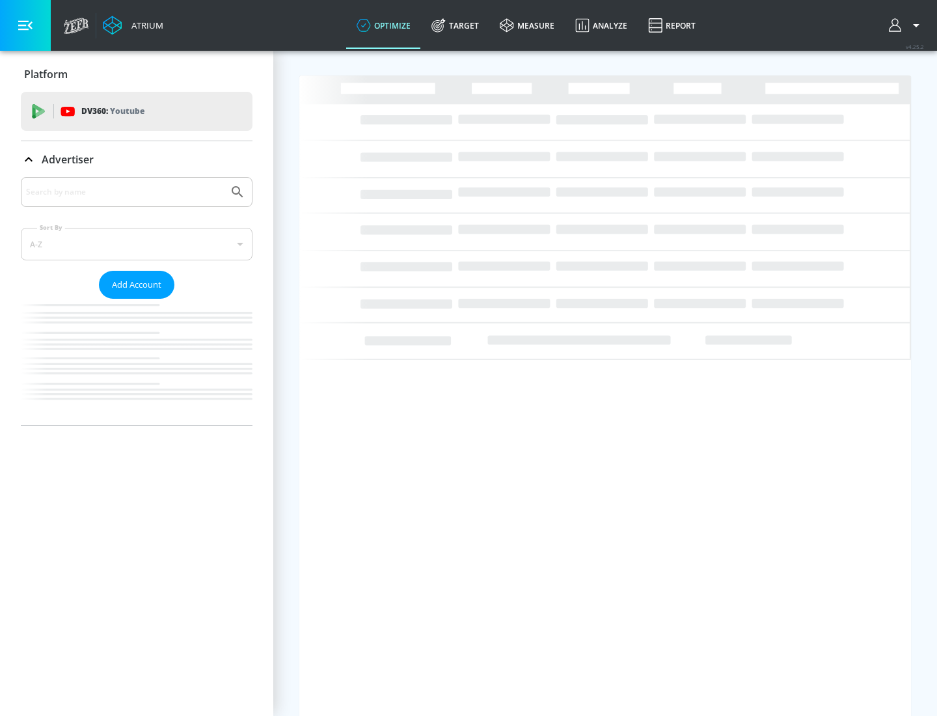 This screenshot has height=716, width=937. What do you see at coordinates (137, 284) in the screenshot?
I see `span: Add Account` at bounding box center [137, 284].